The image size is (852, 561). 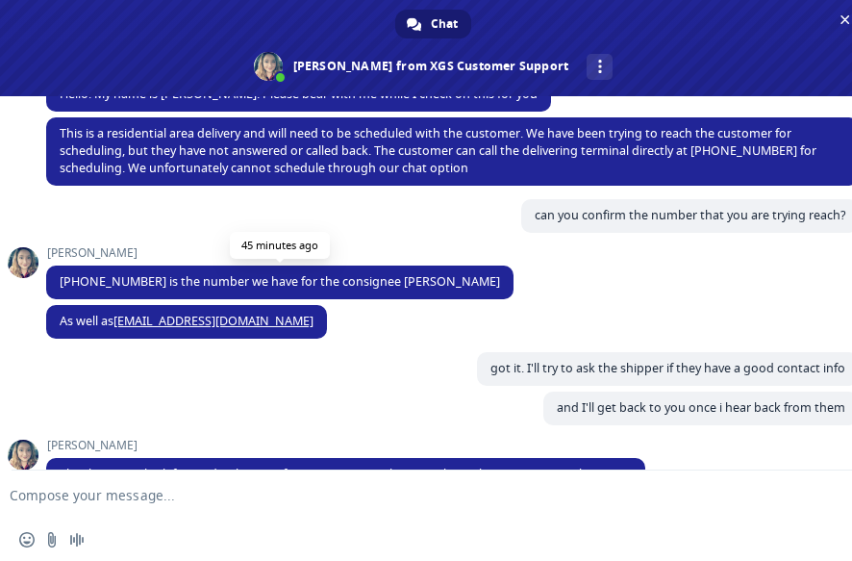 I want to click on textarea: Compose your message..., so click(x=402, y=495).